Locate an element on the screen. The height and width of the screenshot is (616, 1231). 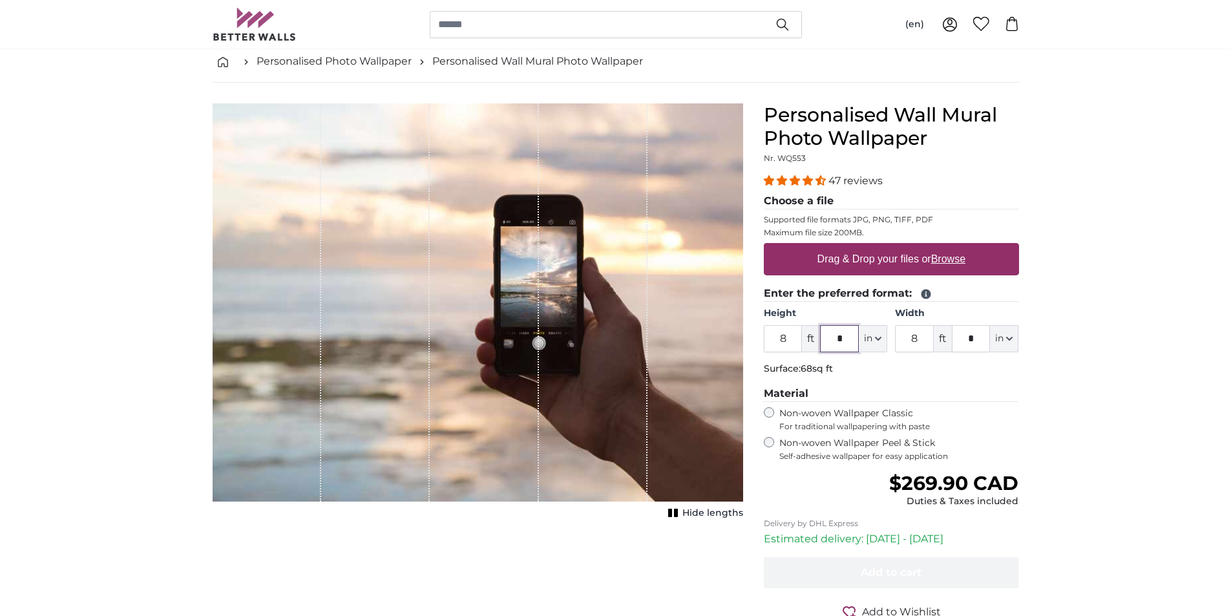
label: Height is located at coordinates (825, 313).